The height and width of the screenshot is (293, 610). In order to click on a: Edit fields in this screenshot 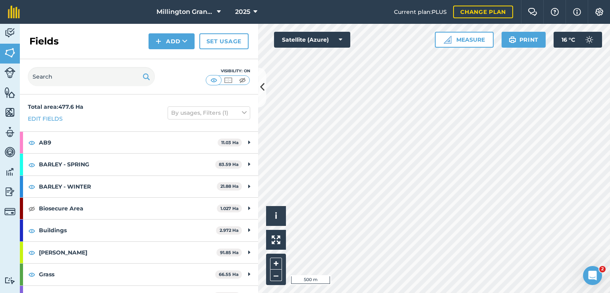, I will do `click(45, 119)`.